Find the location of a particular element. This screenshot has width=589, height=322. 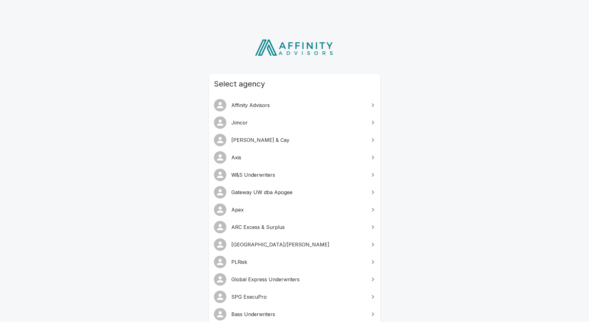

a: W&S Underwriters is located at coordinates (295, 175).